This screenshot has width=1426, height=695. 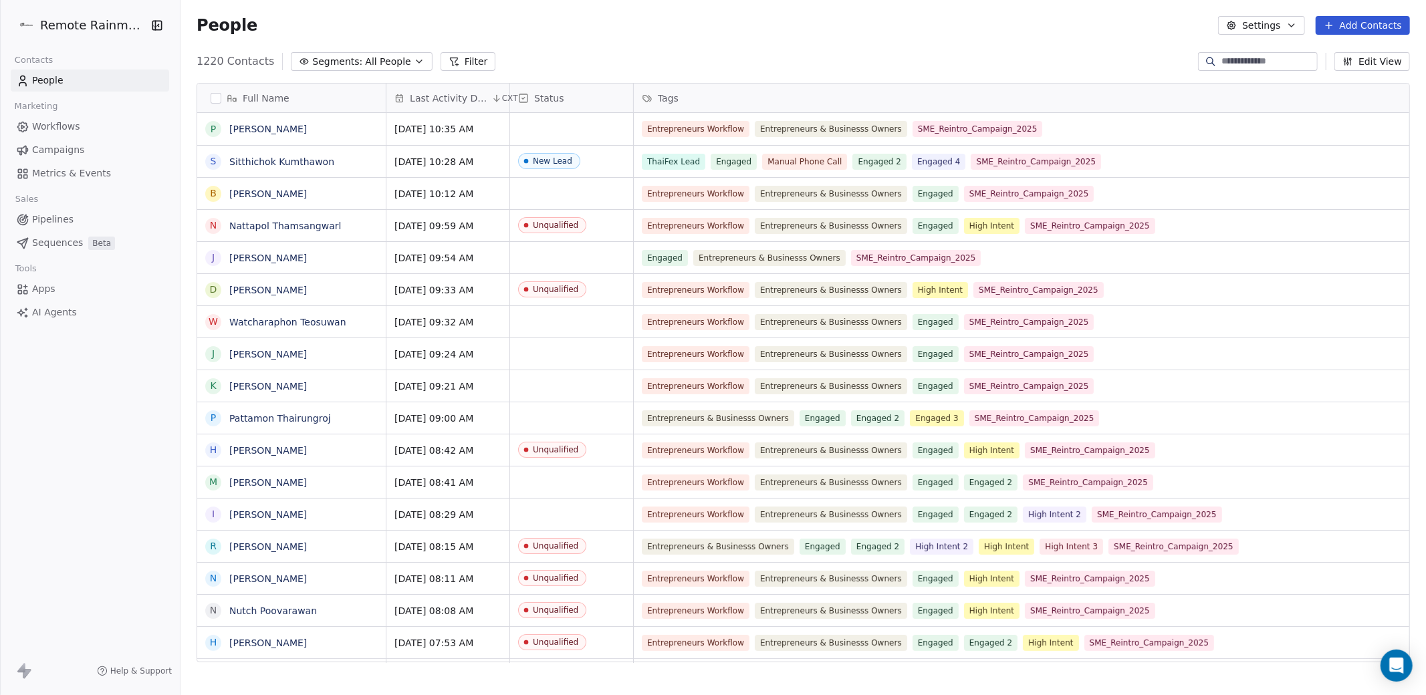 What do you see at coordinates (388, 62) in the screenshot?
I see `span: All People` at bounding box center [388, 62].